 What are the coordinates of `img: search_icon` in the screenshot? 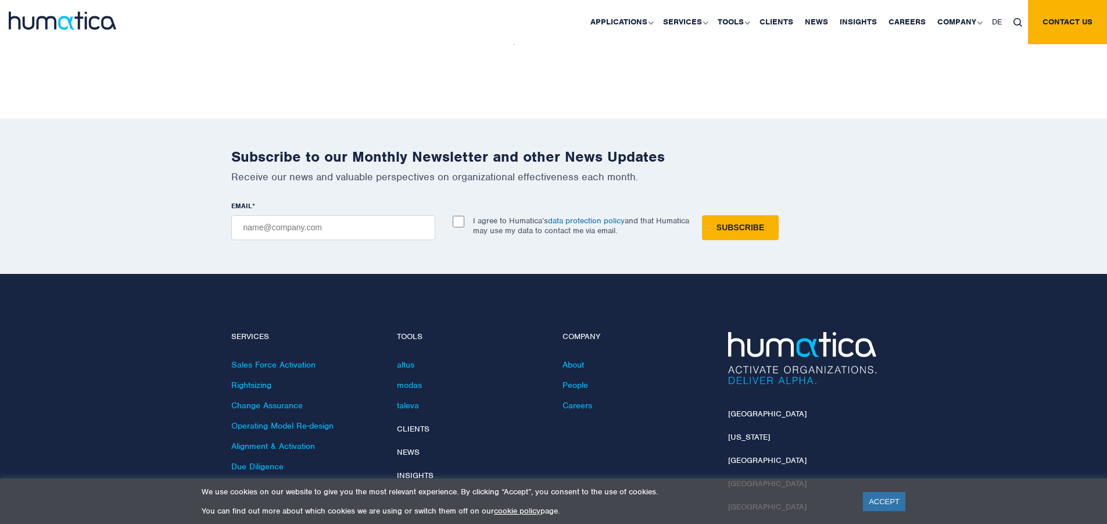 It's located at (1018, 22).